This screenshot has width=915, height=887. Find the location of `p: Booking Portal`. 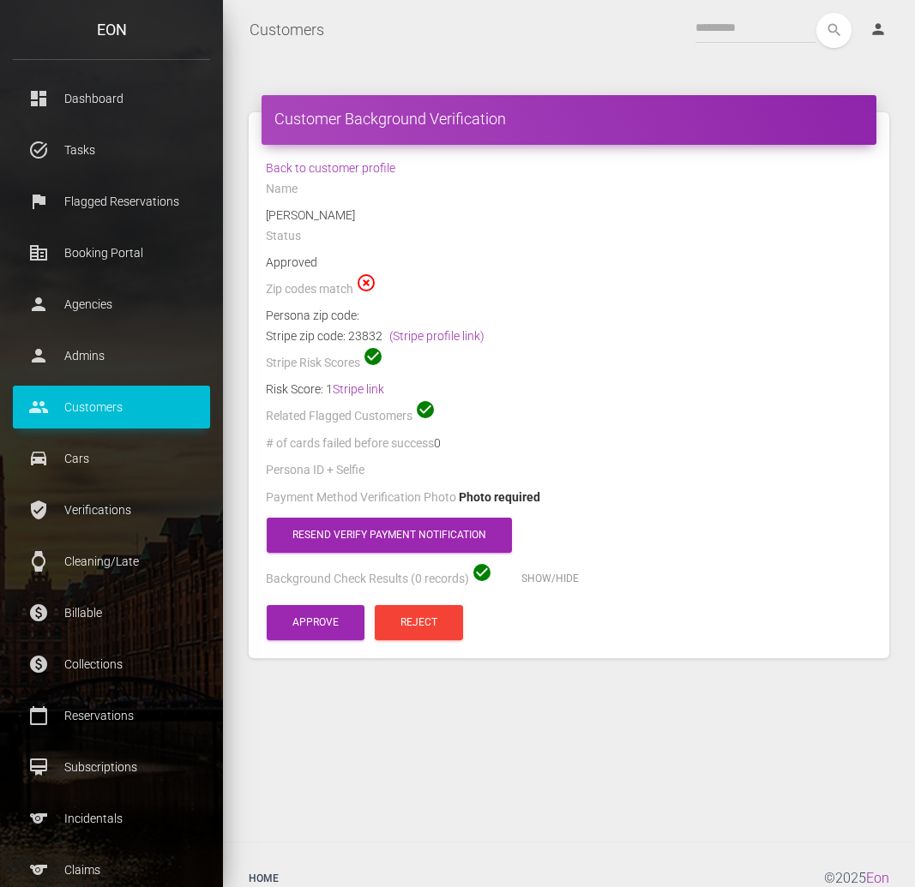

p: Booking Portal is located at coordinates (111, 253).